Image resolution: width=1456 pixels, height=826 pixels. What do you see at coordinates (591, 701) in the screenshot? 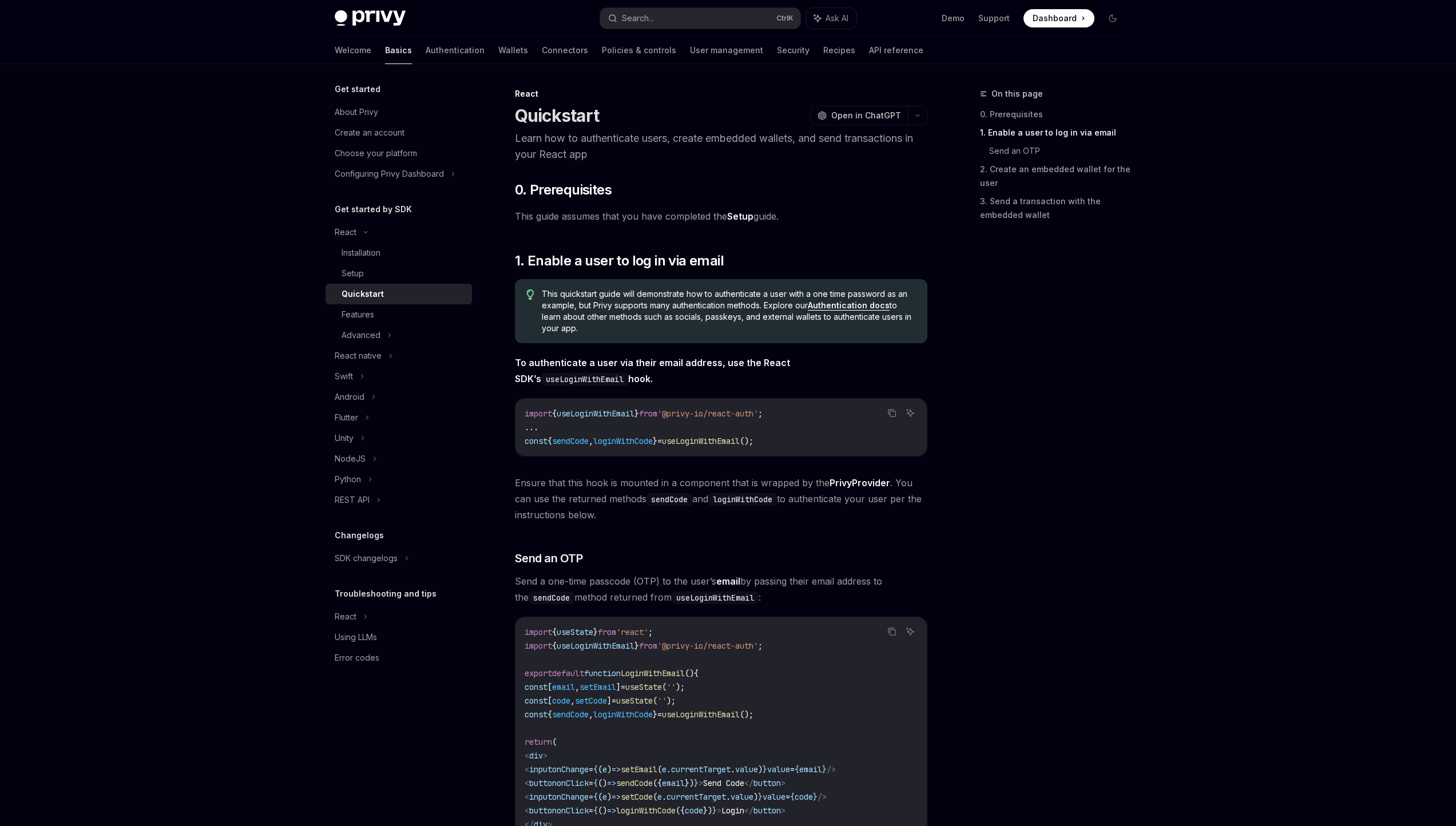
I see `span: setCode` at bounding box center [591, 701].